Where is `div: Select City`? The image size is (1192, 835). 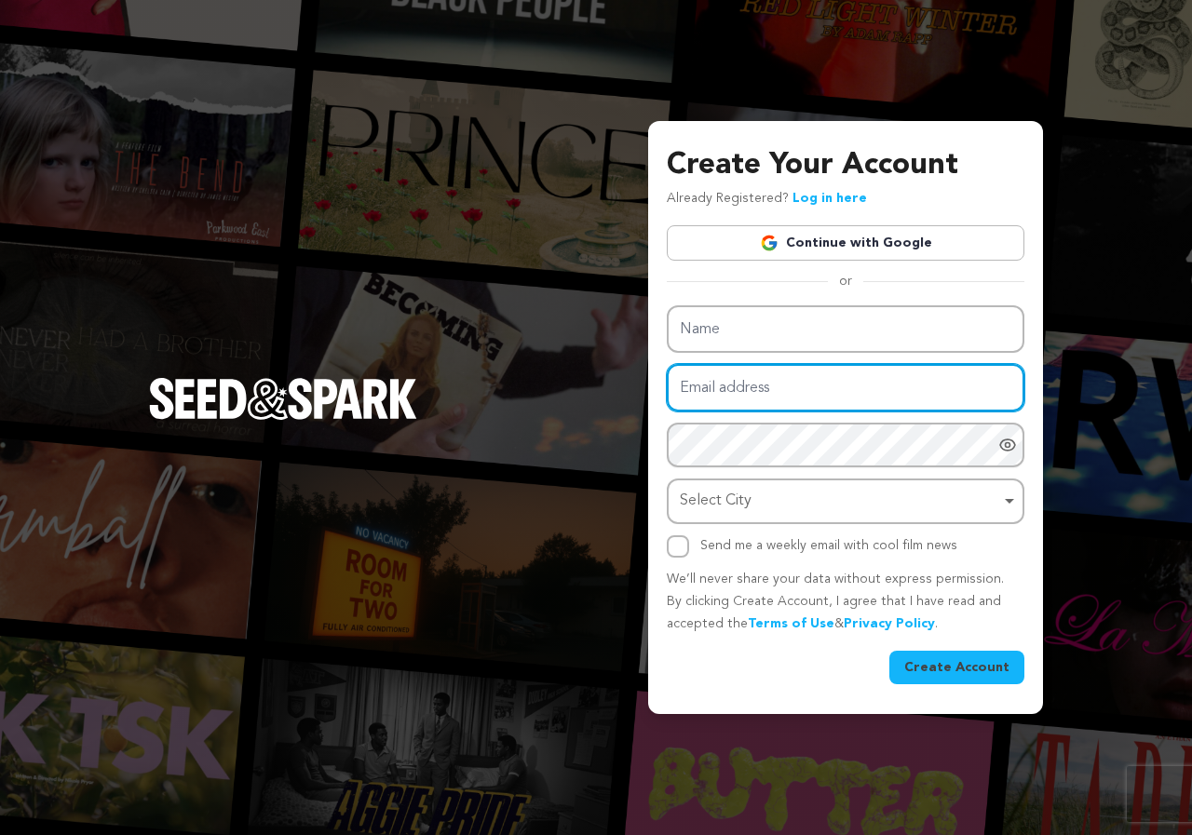 div: Select City is located at coordinates (840, 501).